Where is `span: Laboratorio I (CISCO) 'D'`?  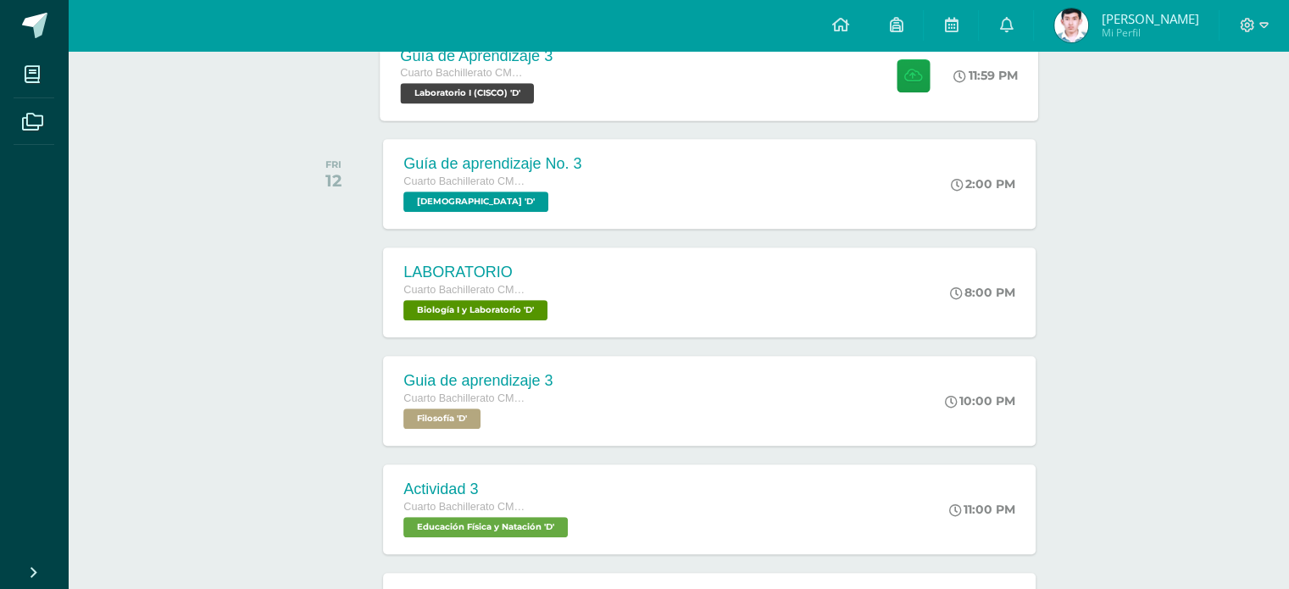 span: Laboratorio I (CISCO) 'D' is located at coordinates (468, 93).